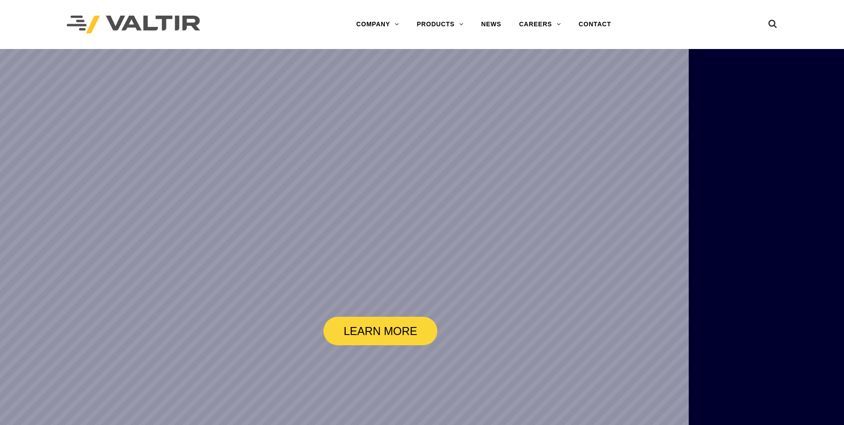  Describe the element at coordinates (491, 24) in the screenshot. I see `a: NEWS` at that location.